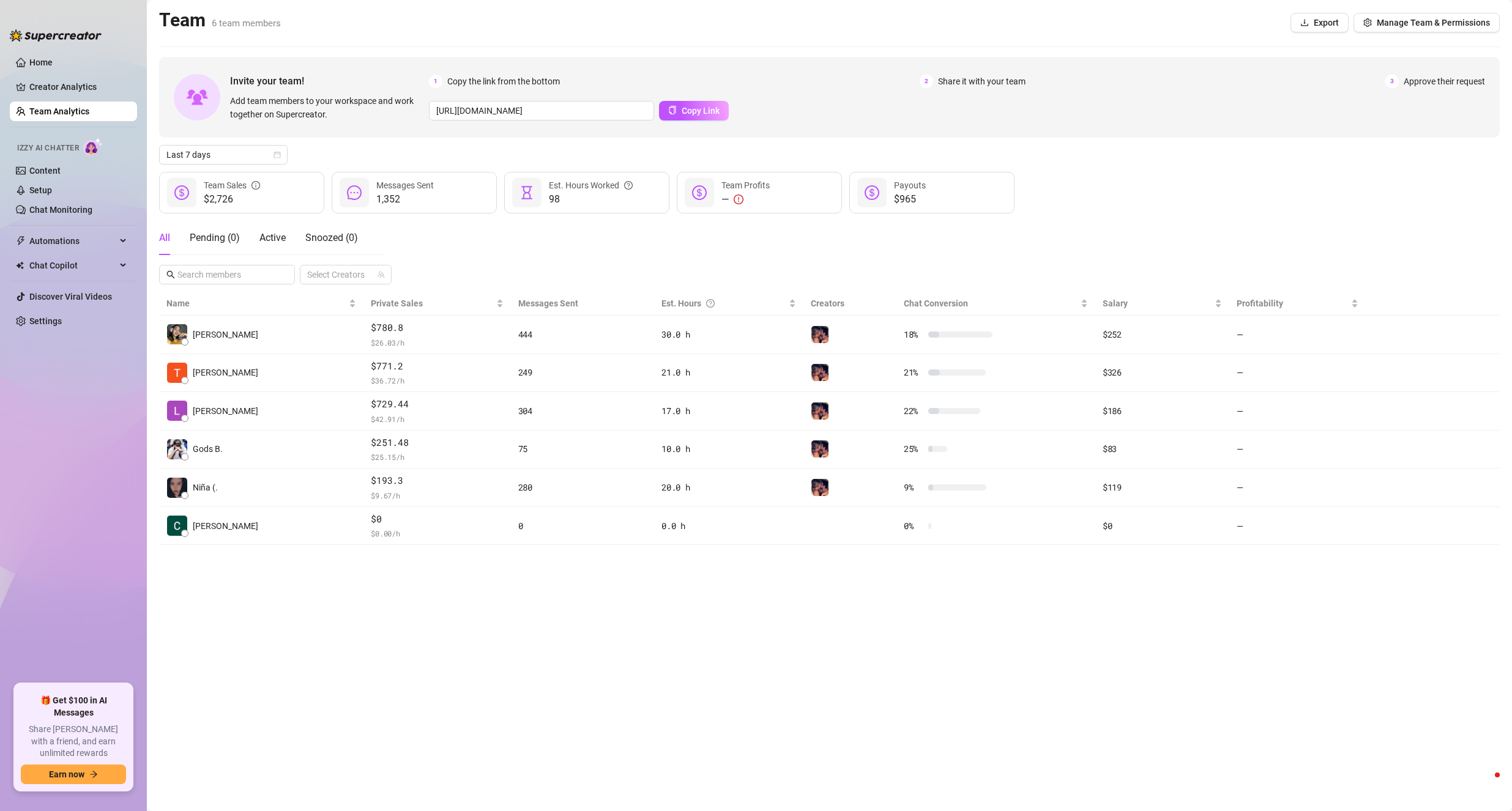  Describe the element at coordinates (45, 321) in the screenshot. I see `a: Settings` at that location.